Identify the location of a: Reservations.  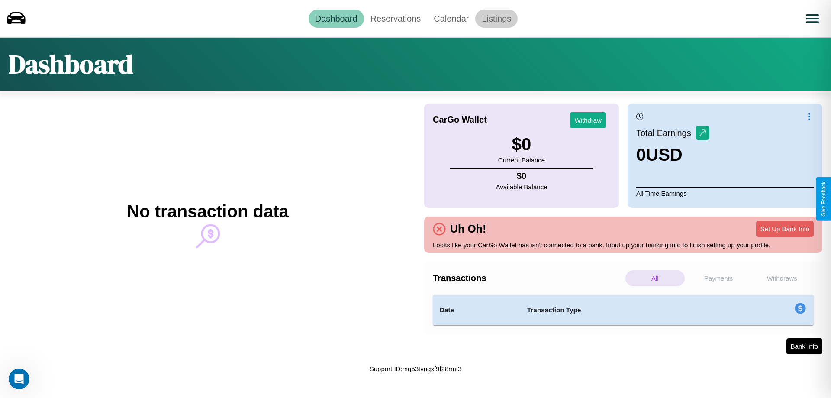
(396, 19).